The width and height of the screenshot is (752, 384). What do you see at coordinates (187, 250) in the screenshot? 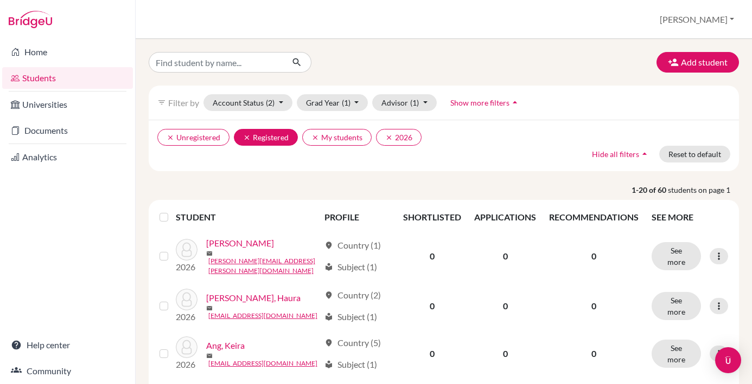
I see `img: Abraham, Esther` at bounding box center [187, 250].